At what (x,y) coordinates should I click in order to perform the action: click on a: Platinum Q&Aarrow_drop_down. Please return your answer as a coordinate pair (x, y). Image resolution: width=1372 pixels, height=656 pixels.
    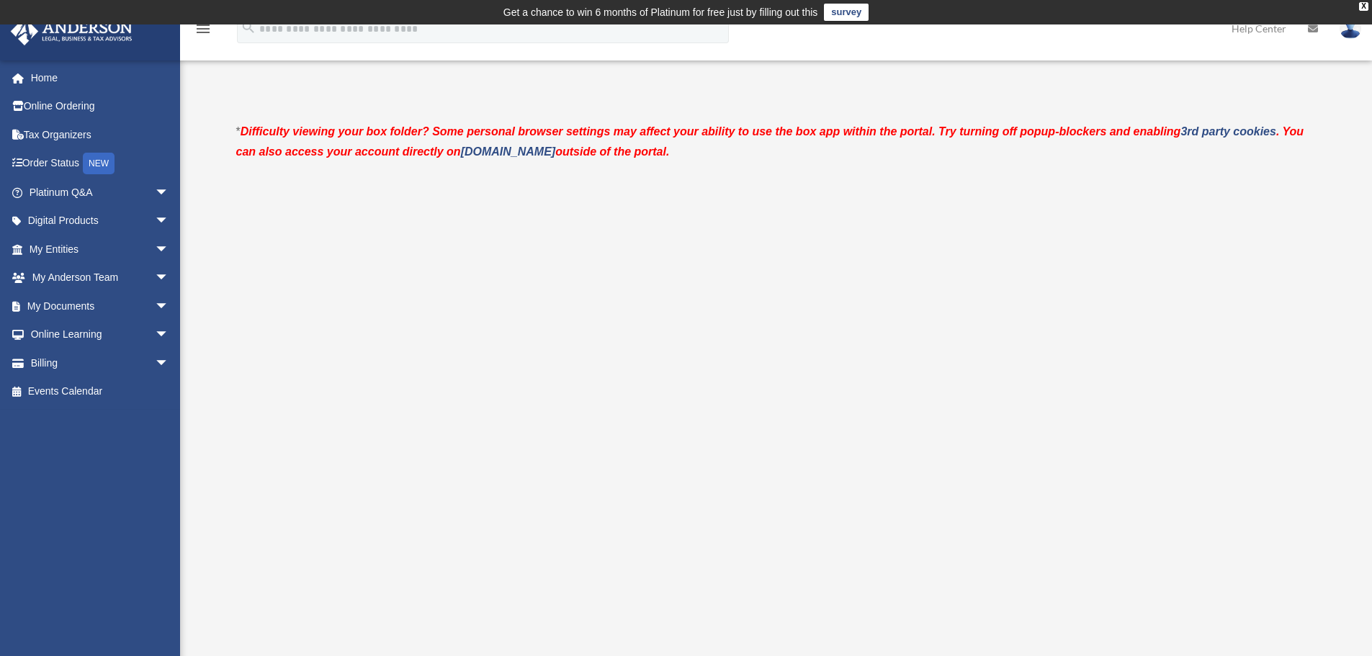
    Looking at the image, I should click on (100, 192).